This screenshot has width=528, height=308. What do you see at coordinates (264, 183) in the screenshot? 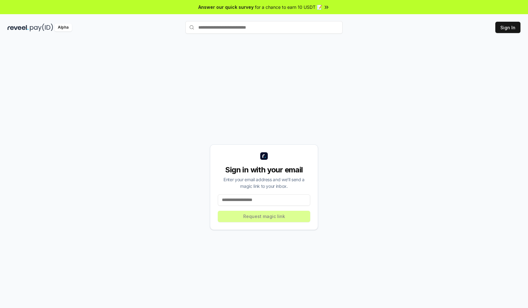
I see `div: Enter your email address and we’ll send a magic link to your inbox.` at bounding box center [264, 183].